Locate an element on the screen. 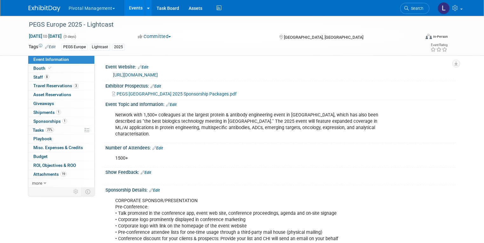 The height and width of the screenshot is (243, 484). span: Misc. Expenses & Credits is located at coordinates (58, 148).